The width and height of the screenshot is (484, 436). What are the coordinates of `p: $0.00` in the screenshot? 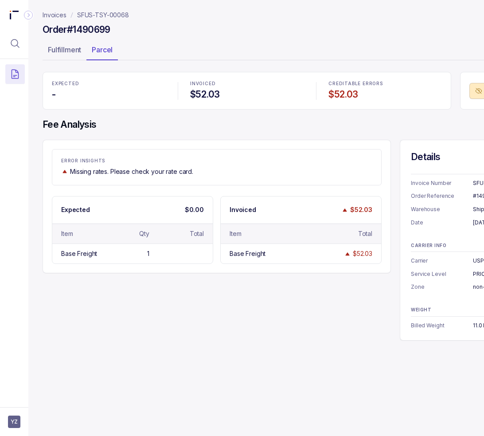 It's located at (194, 210).